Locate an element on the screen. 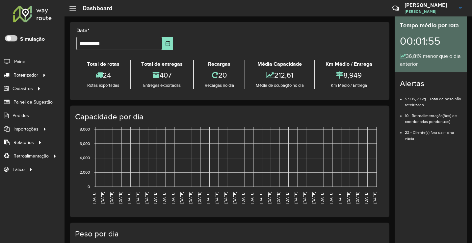  div: 20 is located at coordinates (219, 75).